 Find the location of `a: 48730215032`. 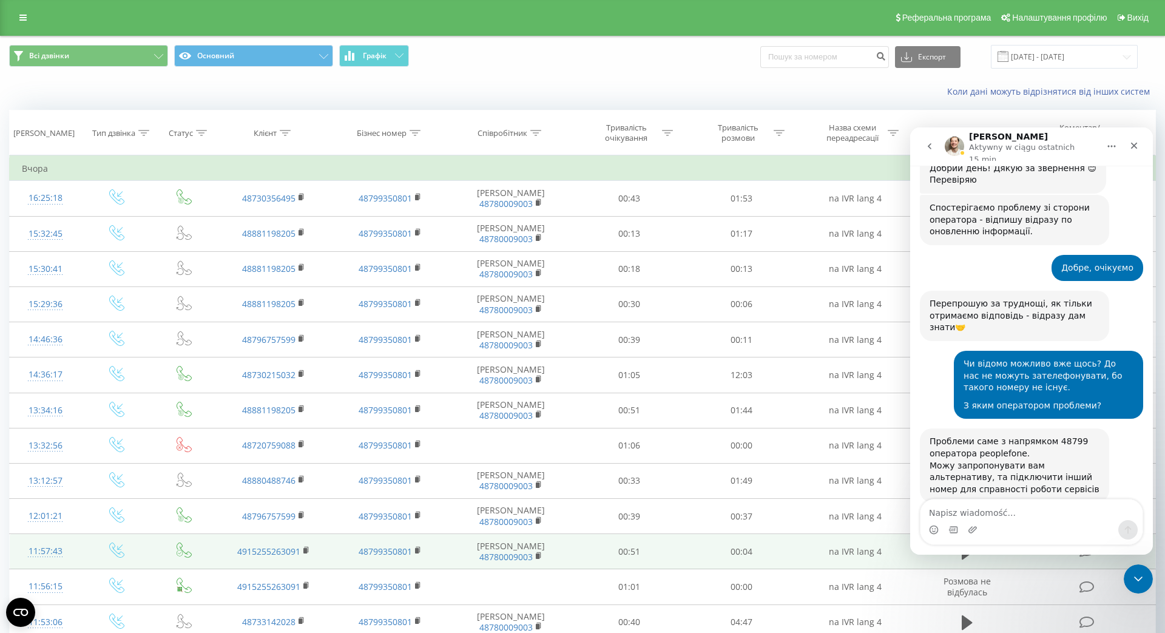

a: 48730215032 is located at coordinates (269, 374).